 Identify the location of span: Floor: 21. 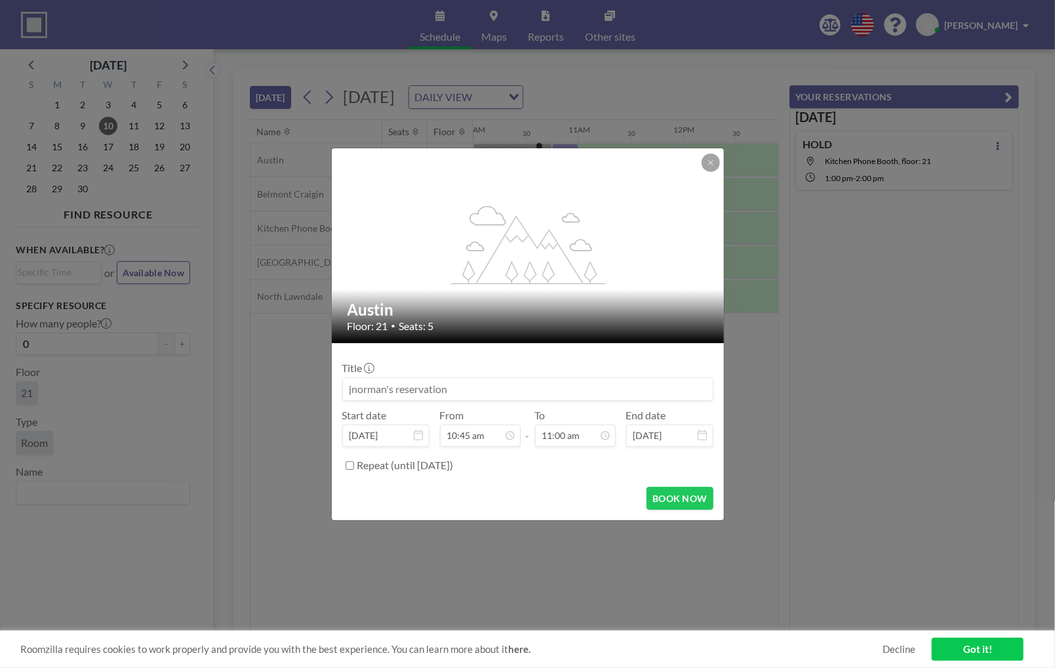
(368, 326).